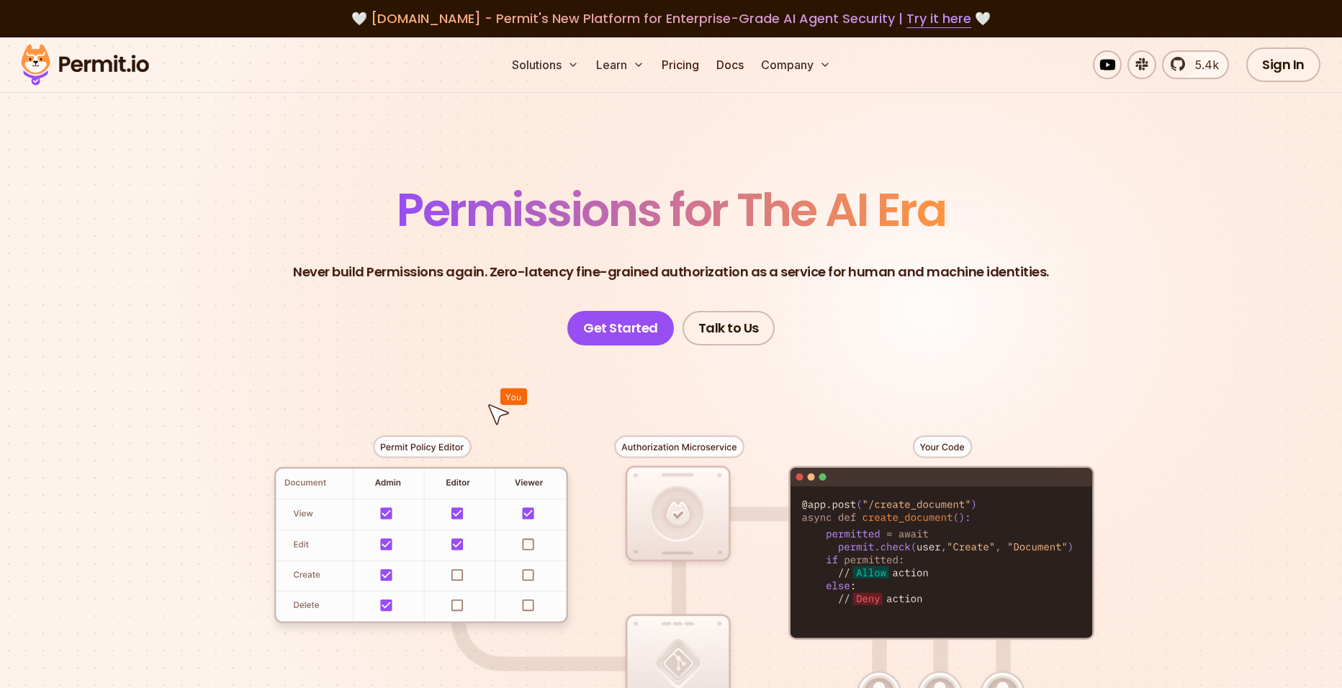 The width and height of the screenshot is (1342, 688). Describe the element at coordinates (671, 272) in the screenshot. I see `p: Never build Permissions again. Zero-latency fine-grained authorization as a service for human and...` at that location.